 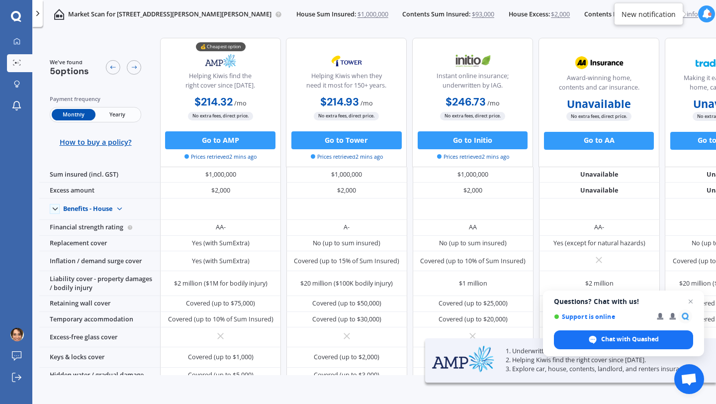 What do you see at coordinates (99, 261) in the screenshot?
I see `div: Inflation / demand surge cover` at bounding box center [99, 261].